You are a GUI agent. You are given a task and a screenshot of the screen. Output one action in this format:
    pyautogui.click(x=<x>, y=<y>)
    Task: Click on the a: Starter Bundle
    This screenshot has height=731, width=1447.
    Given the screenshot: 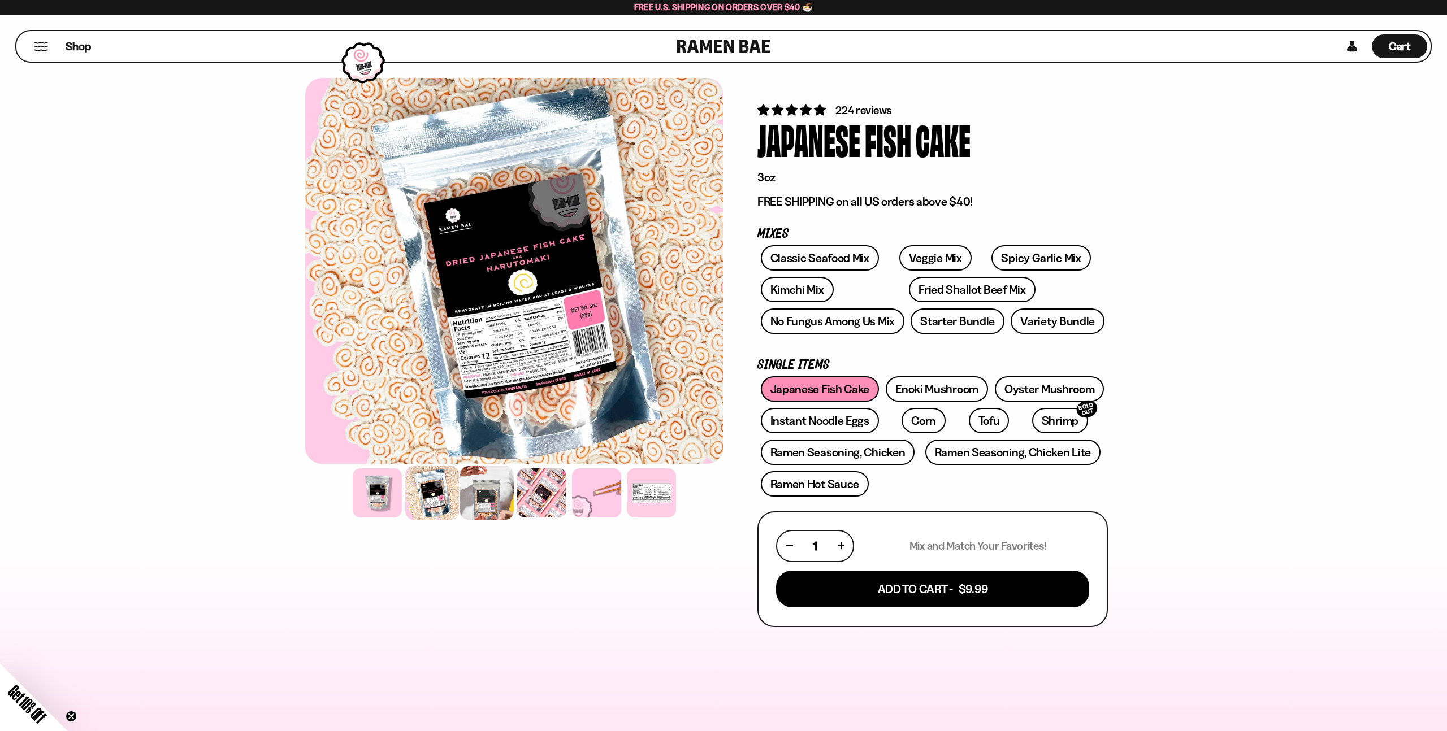 What is the action you would take?
    pyautogui.click(x=957, y=321)
    